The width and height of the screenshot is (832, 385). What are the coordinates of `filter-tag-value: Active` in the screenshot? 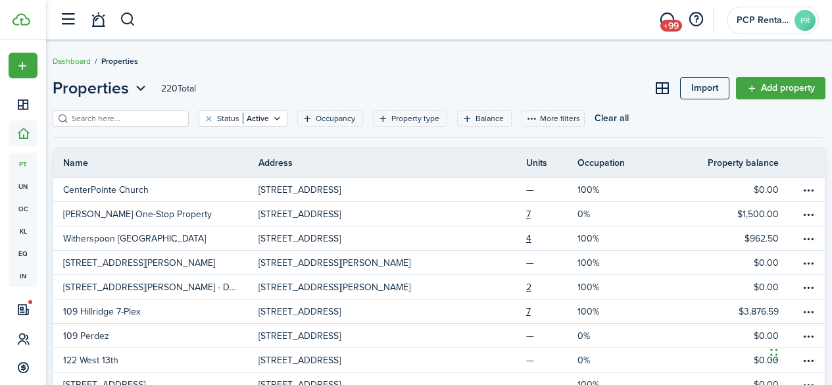 It's located at (256, 118).